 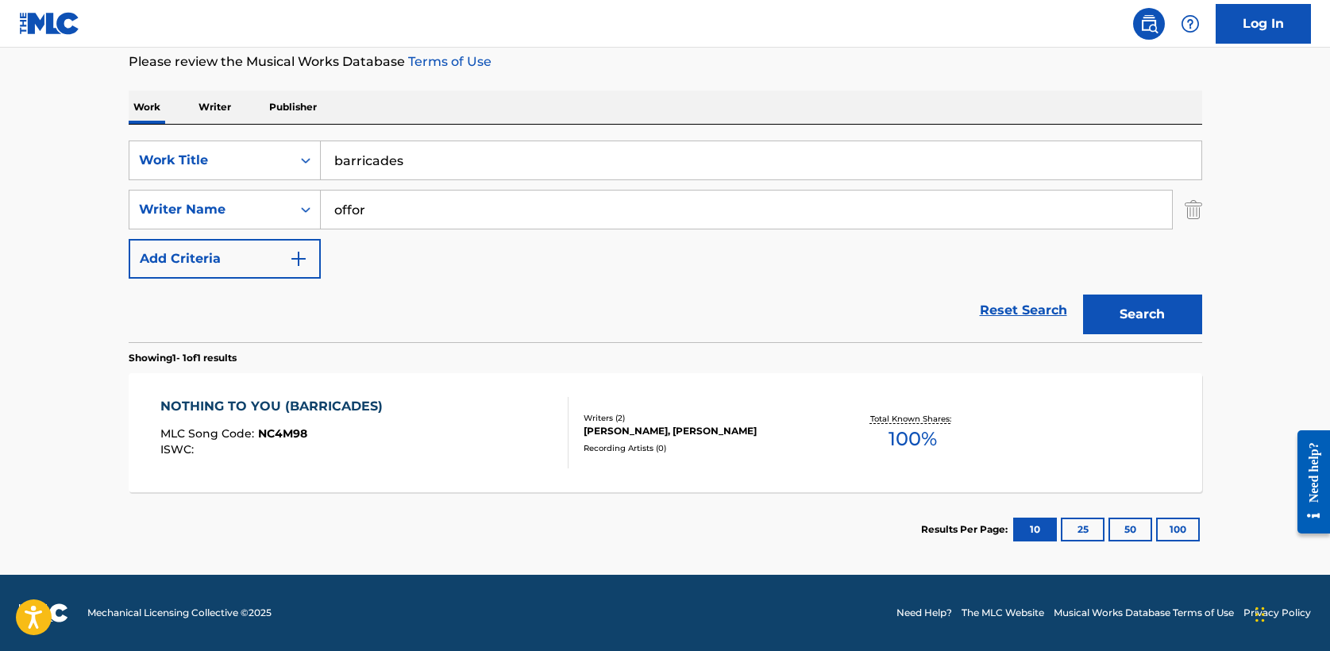 I want to click on div: NOTHING TO YOU (BARRICADES), so click(x=276, y=407).